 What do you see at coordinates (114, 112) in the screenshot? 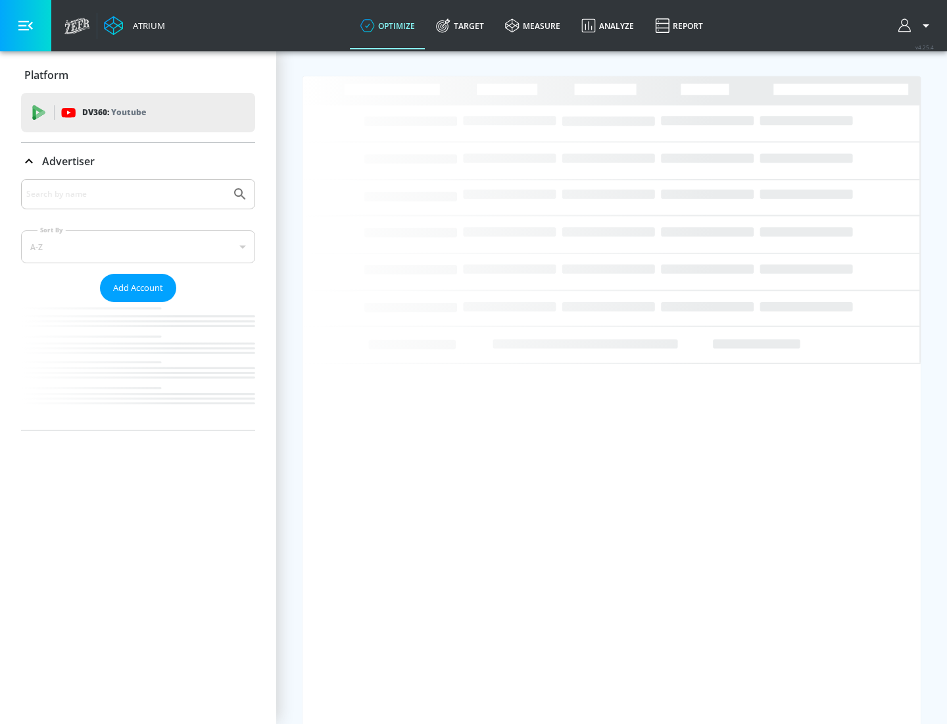
I see `p: DV360:` at bounding box center [114, 112].